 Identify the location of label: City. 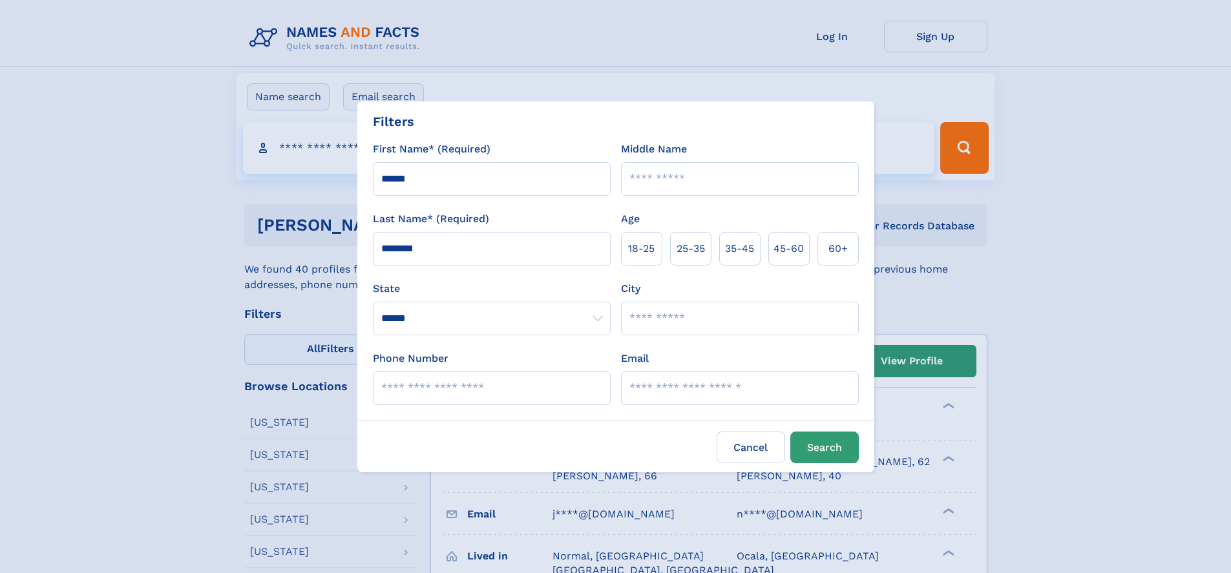
(631, 289).